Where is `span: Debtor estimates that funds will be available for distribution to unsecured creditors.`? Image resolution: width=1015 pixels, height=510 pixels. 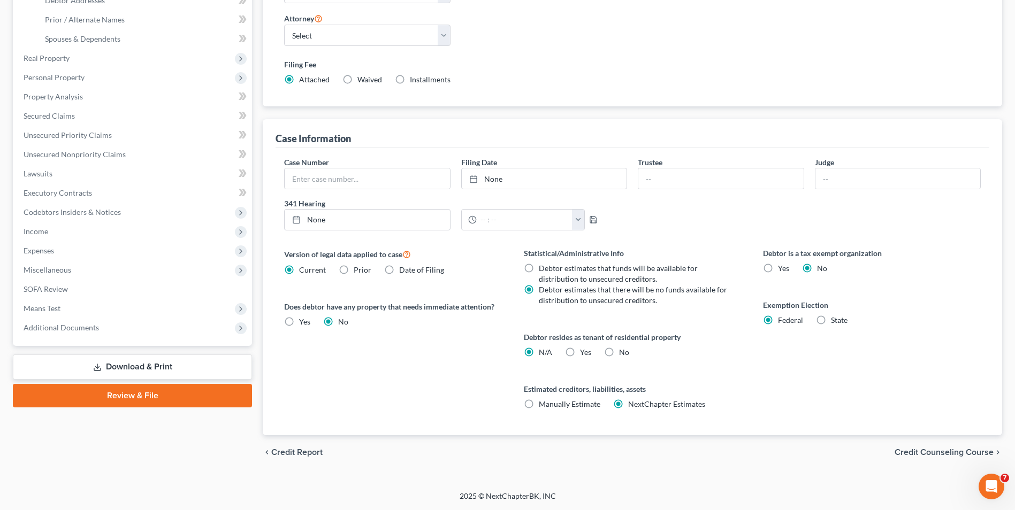
span: Debtor estimates that funds will be available for distribution to unsecured creditors. is located at coordinates (618, 273).